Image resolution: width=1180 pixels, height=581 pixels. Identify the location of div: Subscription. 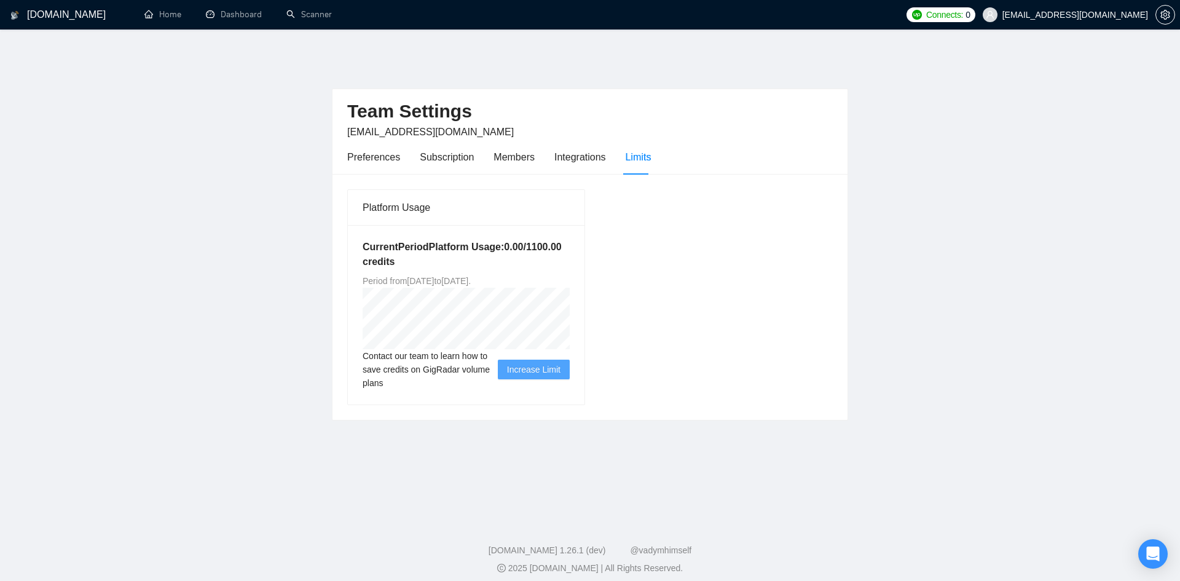
(447, 157).